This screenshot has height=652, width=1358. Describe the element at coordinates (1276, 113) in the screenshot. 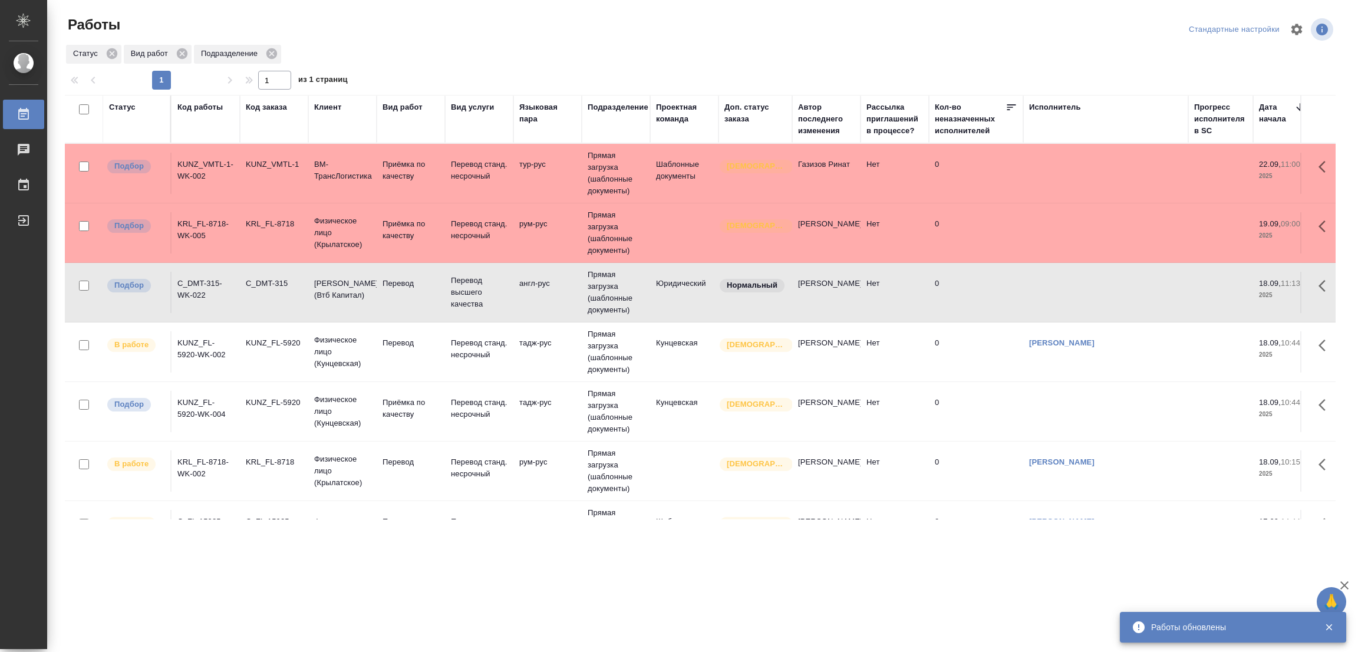

I see `div: Дата начала` at that location.